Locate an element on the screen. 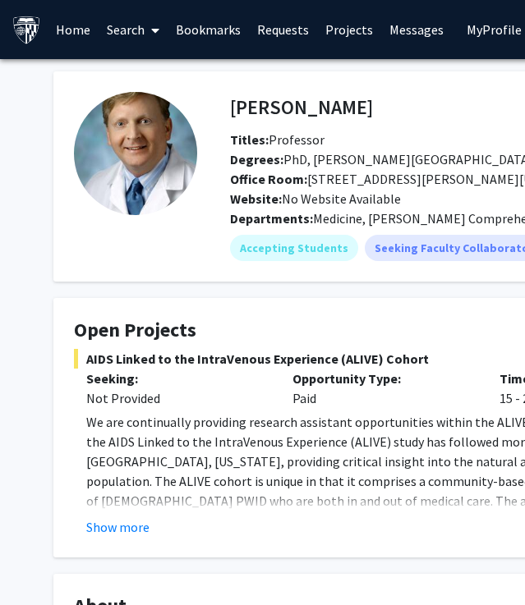  b: Titles: is located at coordinates (249, 140).